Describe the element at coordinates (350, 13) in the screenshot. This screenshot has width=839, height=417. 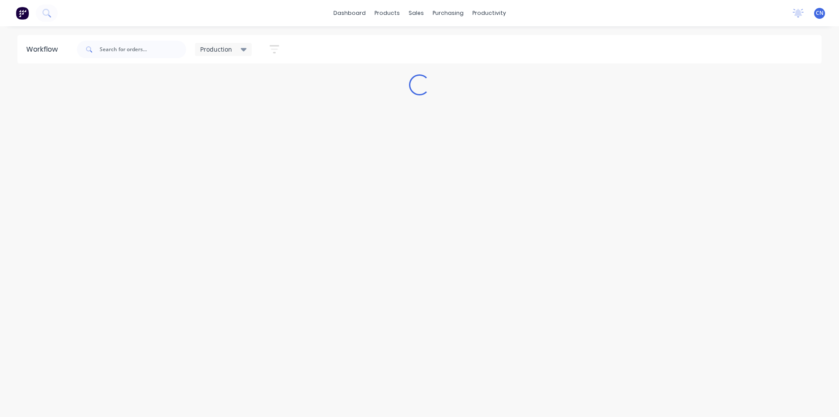
I see `a: dashboard` at that location.